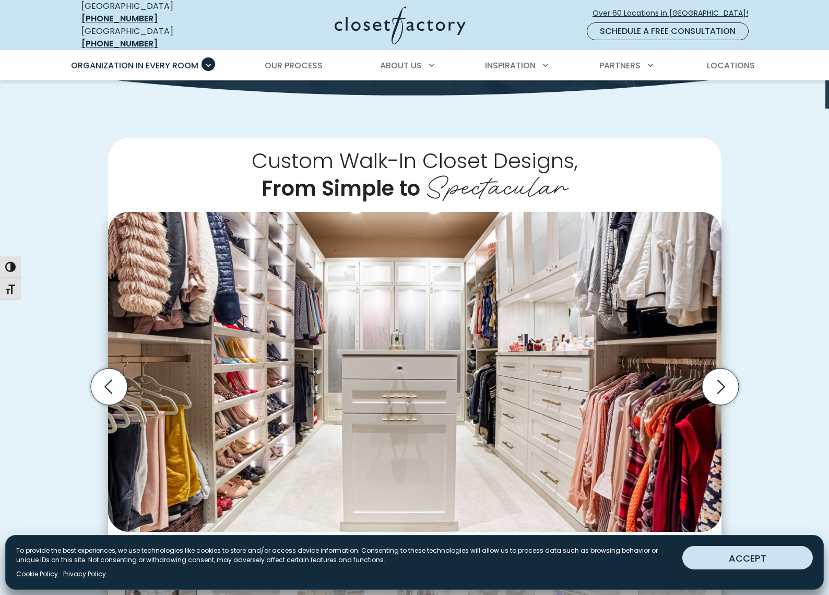 Image resolution: width=829 pixels, height=595 pixels. What do you see at coordinates (400, 25) in the screenshot?
I see `img: Closet Factory Logo` at bounding box center [400, 25].